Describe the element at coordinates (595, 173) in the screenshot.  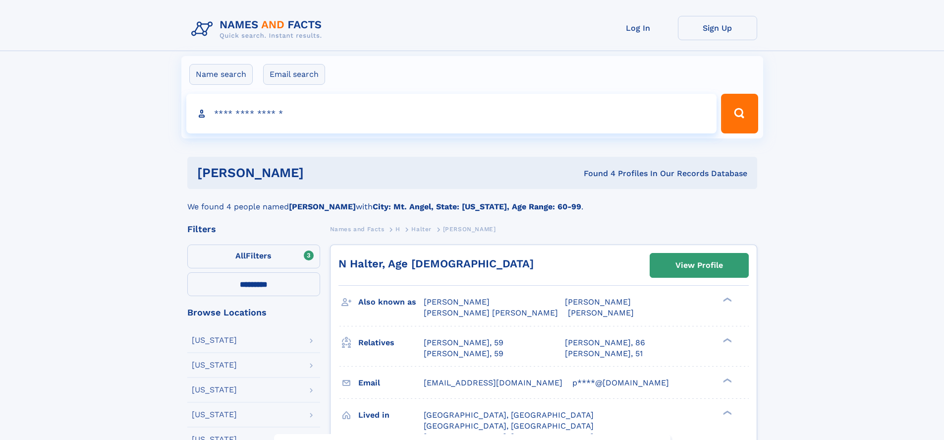
I see `div: Found 4 Profiles In Our Records Database` at that location.